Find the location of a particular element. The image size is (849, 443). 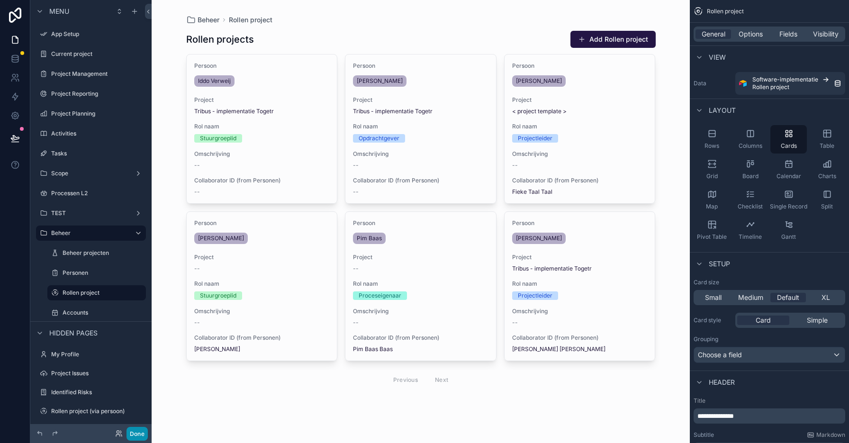

a: Scope is located at coordinates (91, 173).